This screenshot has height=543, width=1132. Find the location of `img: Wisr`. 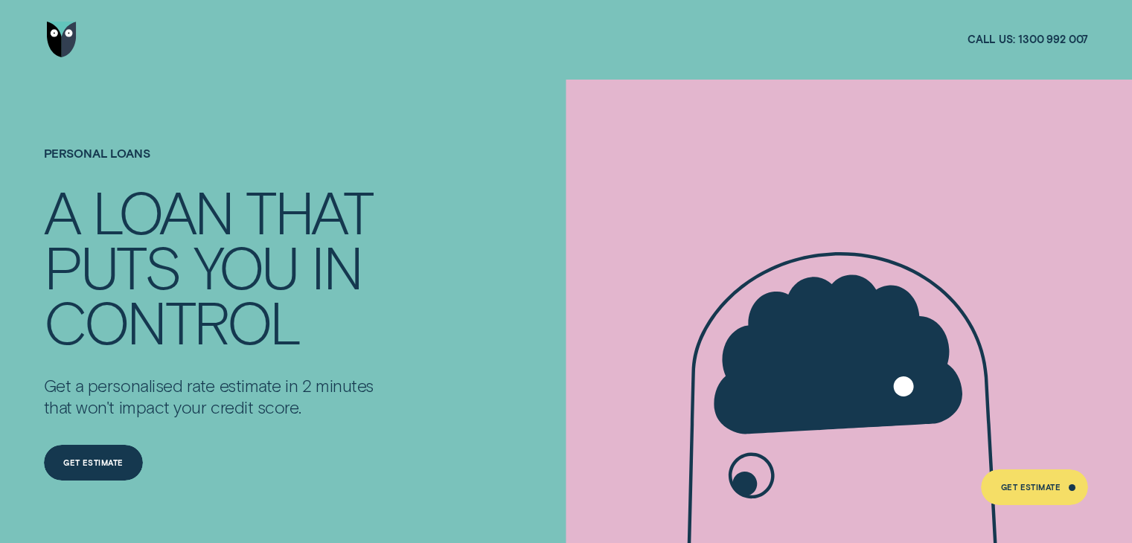

img: Wisr is located at coordinates (62, 39).